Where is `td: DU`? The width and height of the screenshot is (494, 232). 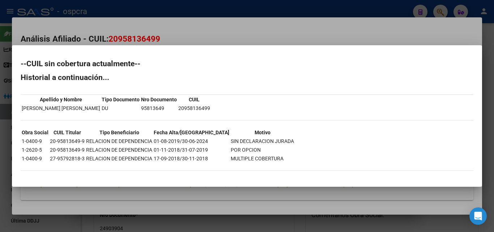 td: DU is located at coordinates (120, 108).